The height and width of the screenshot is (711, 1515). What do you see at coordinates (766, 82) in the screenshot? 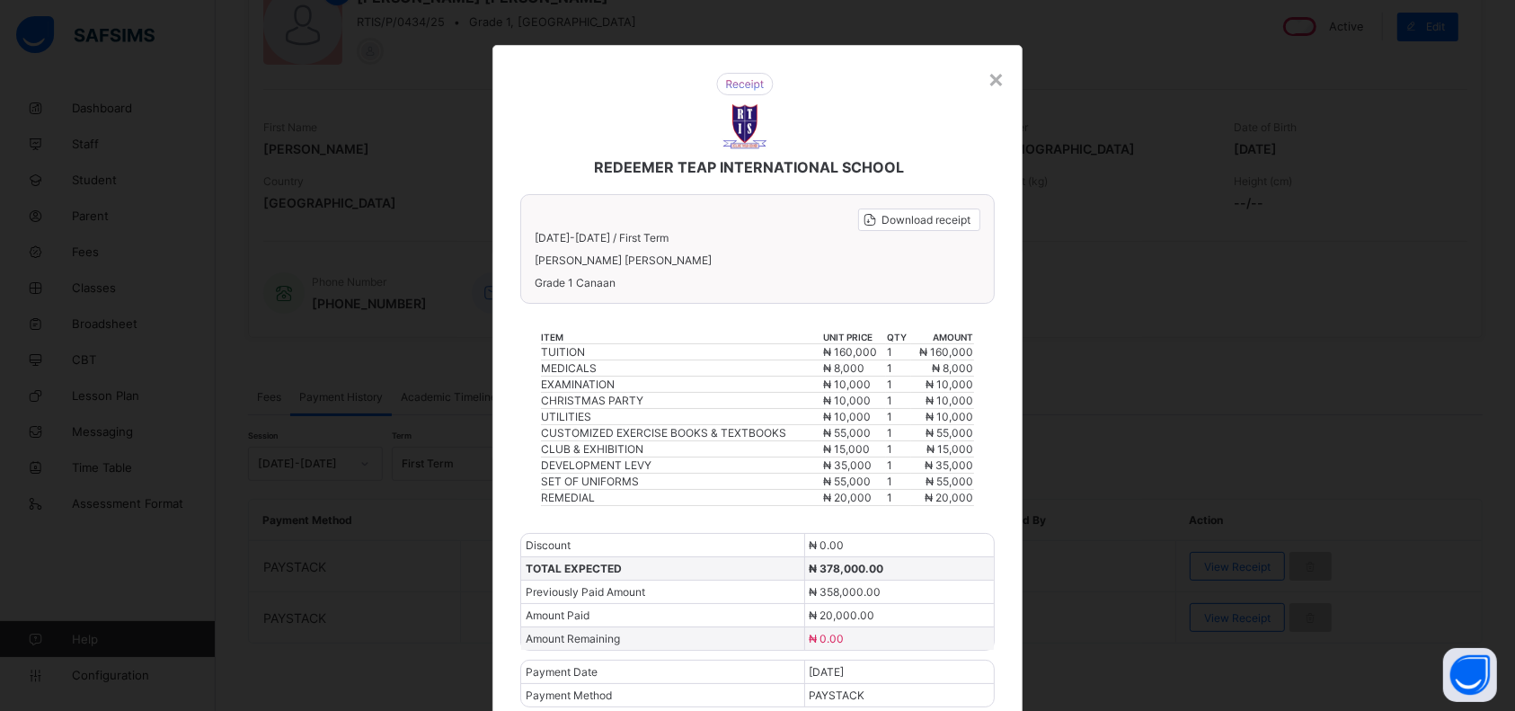
I see `img: REDEEMER TEAP INTERNATIONAL SCHOOL` at bounding box center [766, 82].